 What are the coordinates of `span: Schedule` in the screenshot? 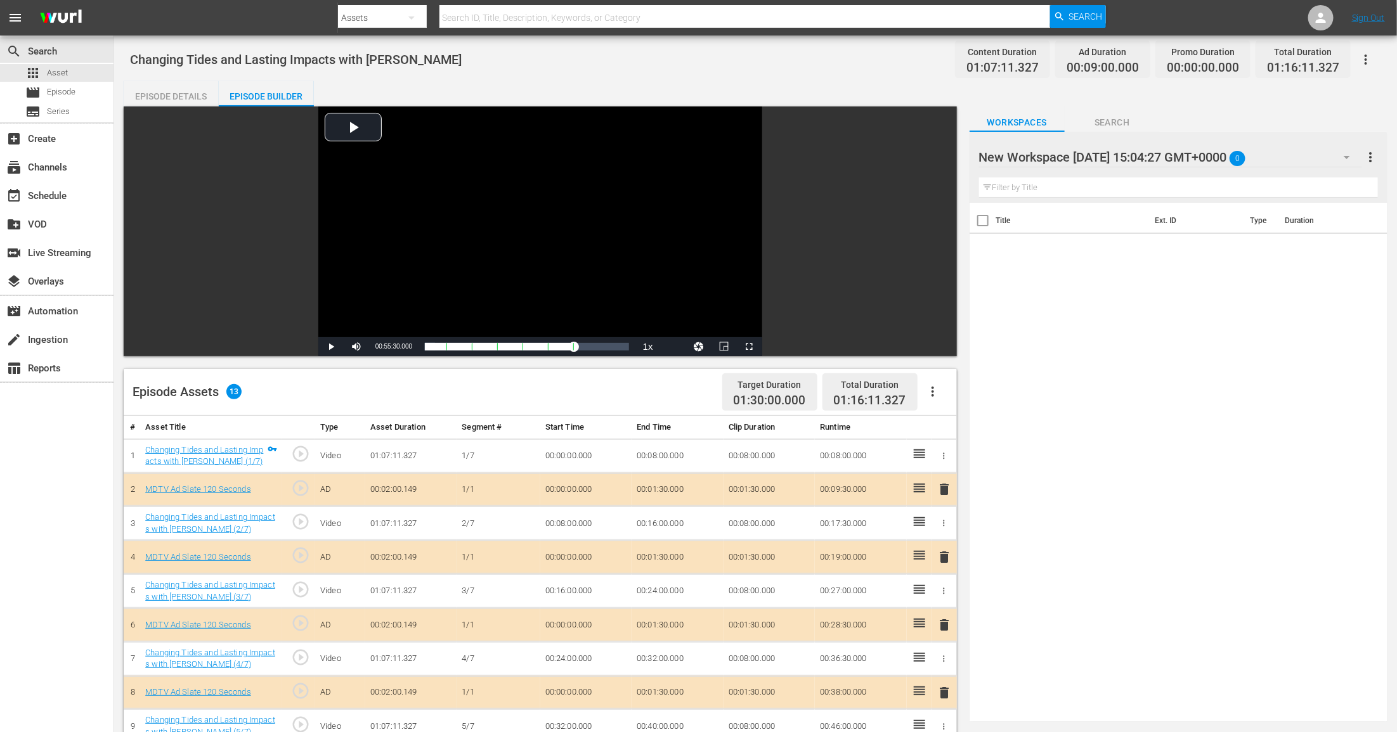 It's located at (14, 196).